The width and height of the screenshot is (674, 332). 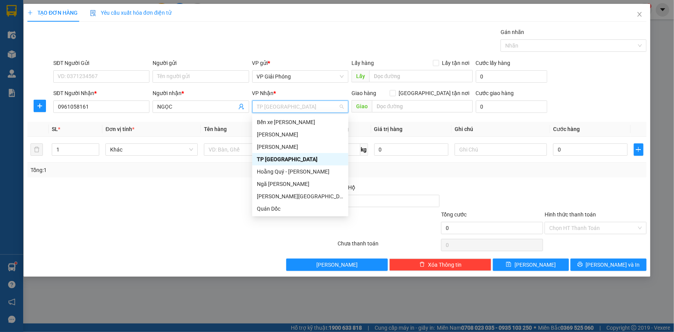 I want to click on span: Giá trị hàng, so click(x=389, y=129).